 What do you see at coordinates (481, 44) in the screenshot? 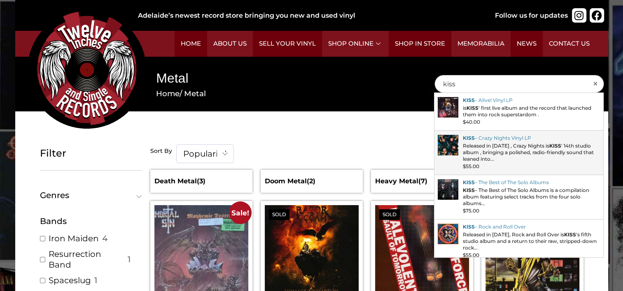
I see `a: Memorabilia` at bounding box center [481, 44].